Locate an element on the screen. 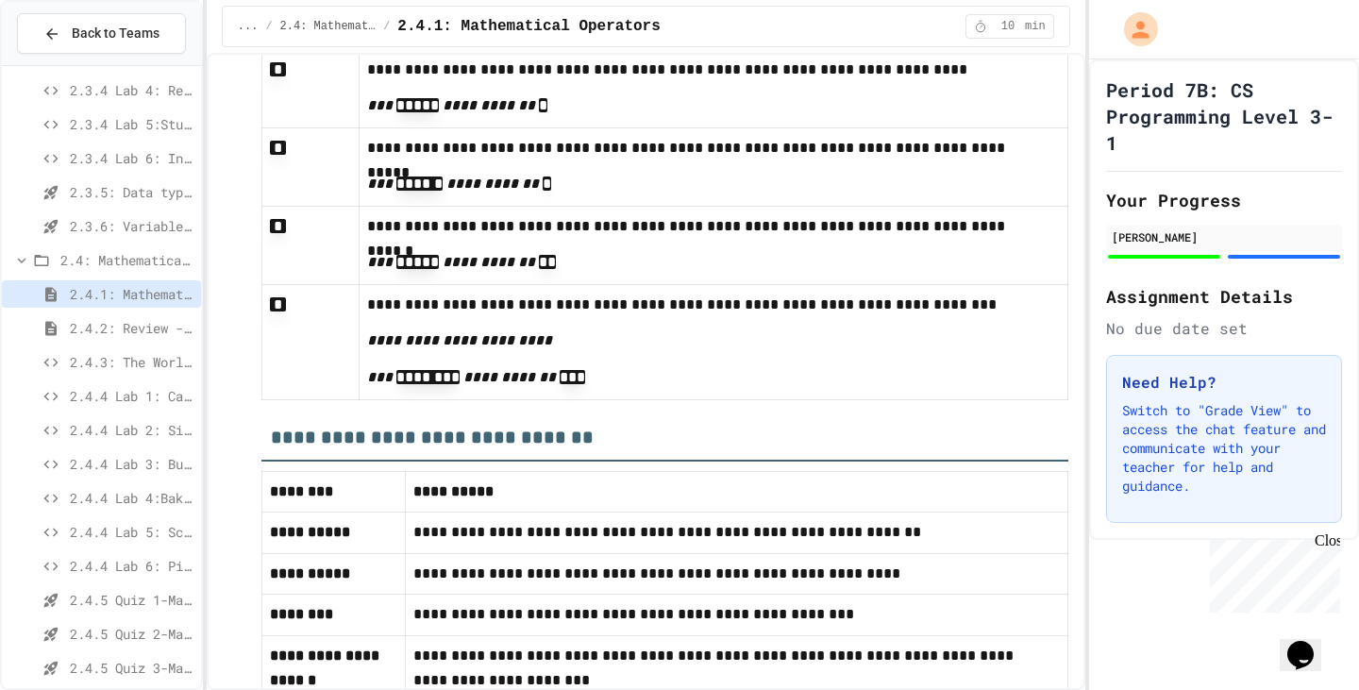  div: No due date set is located at coordinates (1224, 328).